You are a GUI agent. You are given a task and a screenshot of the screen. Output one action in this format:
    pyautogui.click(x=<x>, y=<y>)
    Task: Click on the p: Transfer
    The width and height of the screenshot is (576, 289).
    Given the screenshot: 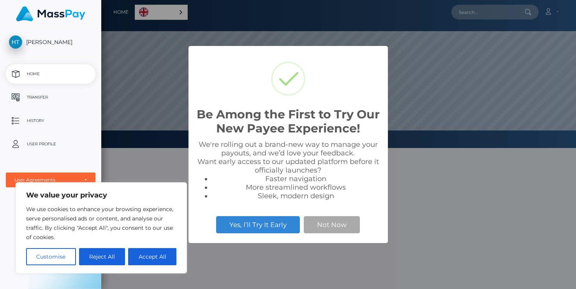 What is the action you would take?
    pyautogui.click(x=51, y=97)
    